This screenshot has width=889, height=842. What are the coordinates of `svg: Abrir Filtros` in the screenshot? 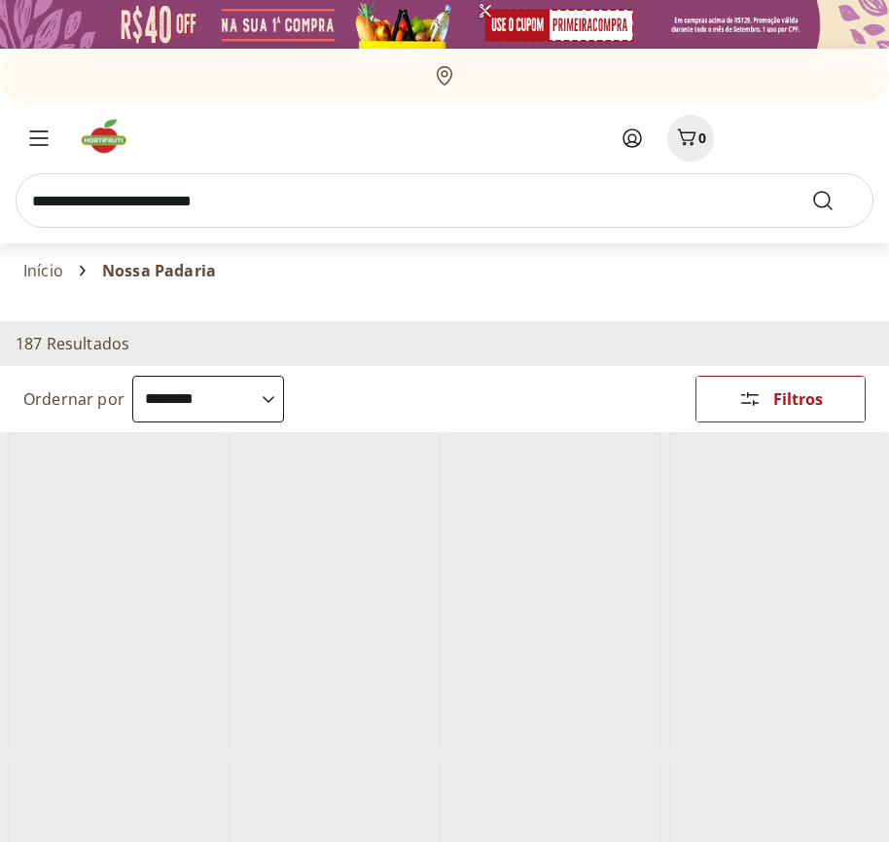 It's located at (750, 399).